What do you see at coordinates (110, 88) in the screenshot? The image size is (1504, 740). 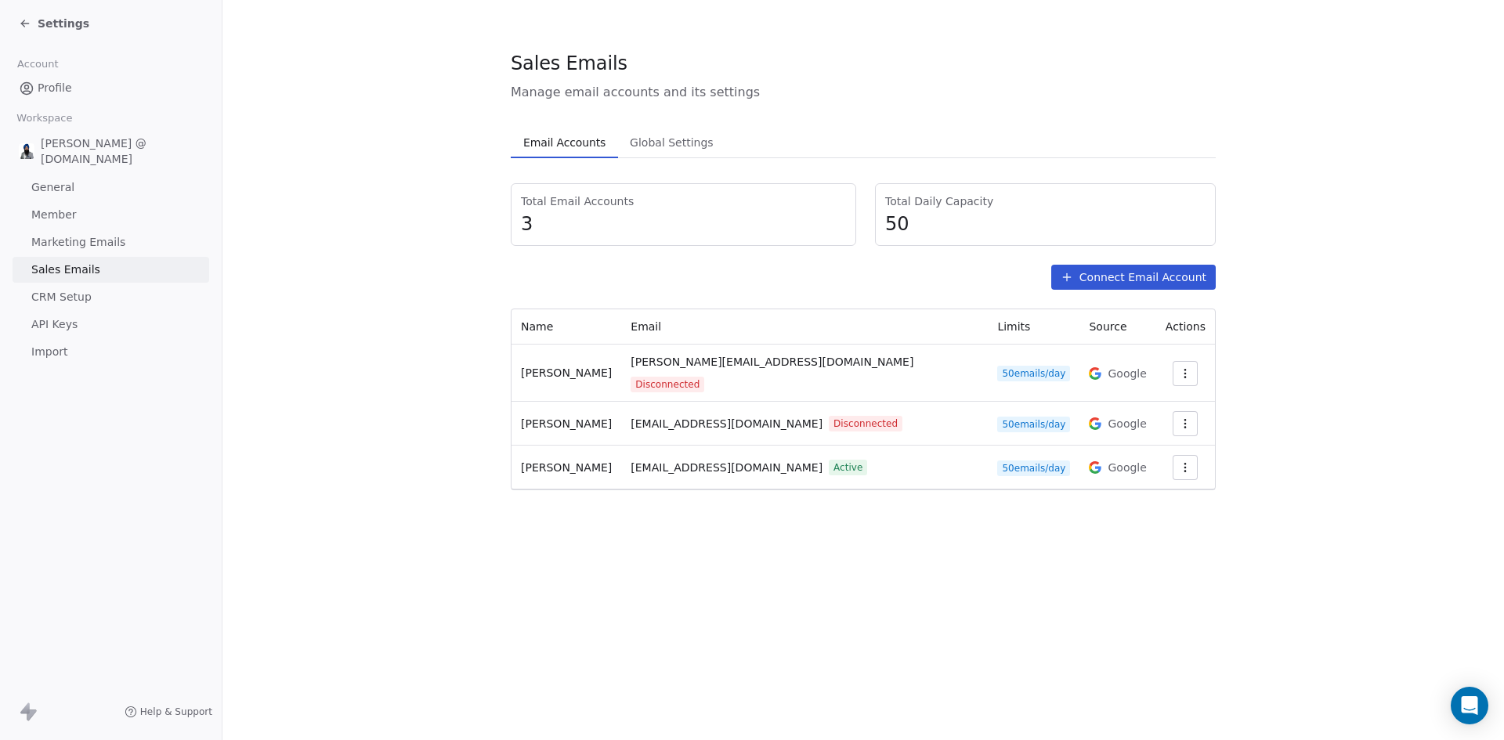 I see `a: Profile` at bounding box center [110, 88].